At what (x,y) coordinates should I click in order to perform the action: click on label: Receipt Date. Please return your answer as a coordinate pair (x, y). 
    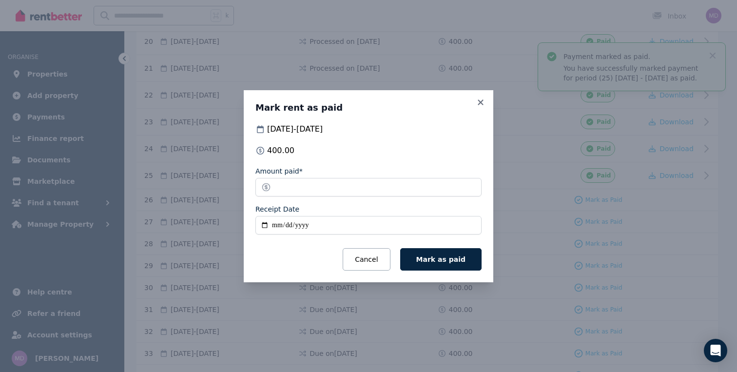
    Looking at the image, I should click on (277, 209).